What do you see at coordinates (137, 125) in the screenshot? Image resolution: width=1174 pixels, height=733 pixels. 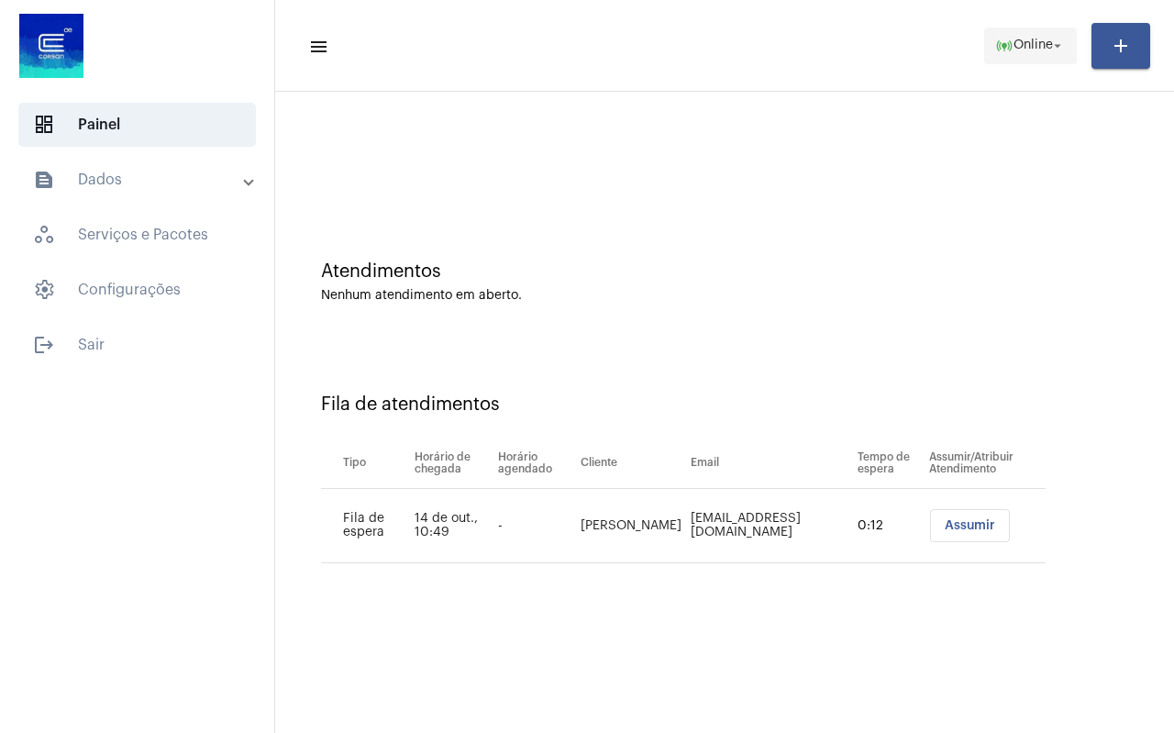 I see `span: Painel` at bounding box center [137, 125].